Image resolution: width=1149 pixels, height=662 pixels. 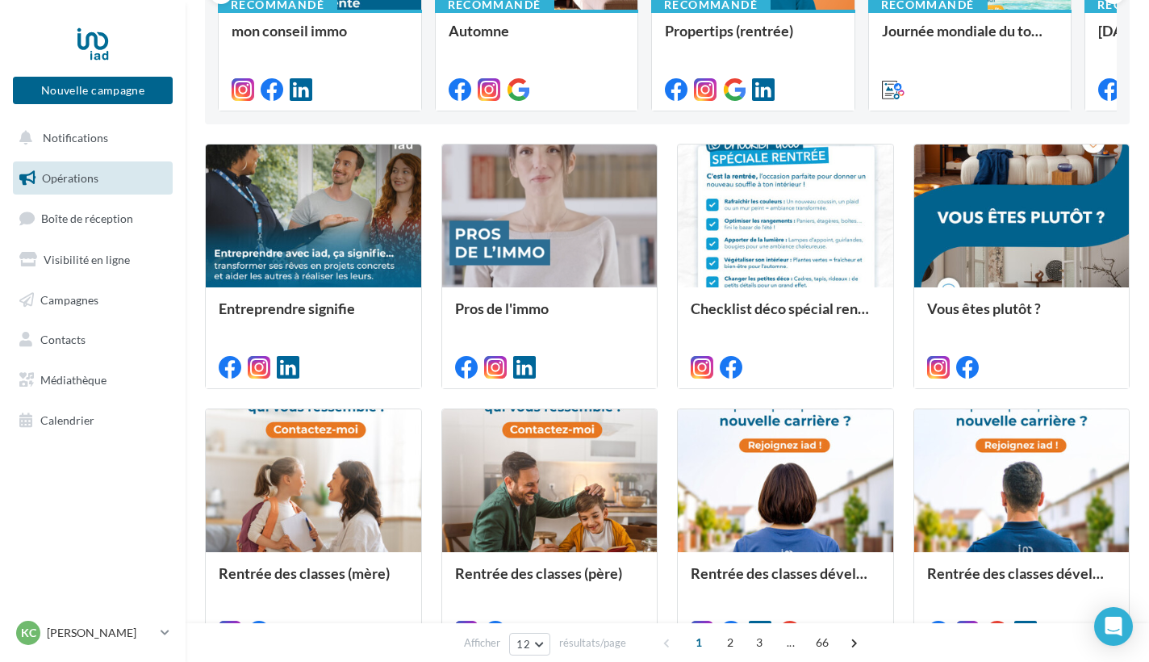 I want to click on span: Visibilité en ligne, so click(x=86, y=259).